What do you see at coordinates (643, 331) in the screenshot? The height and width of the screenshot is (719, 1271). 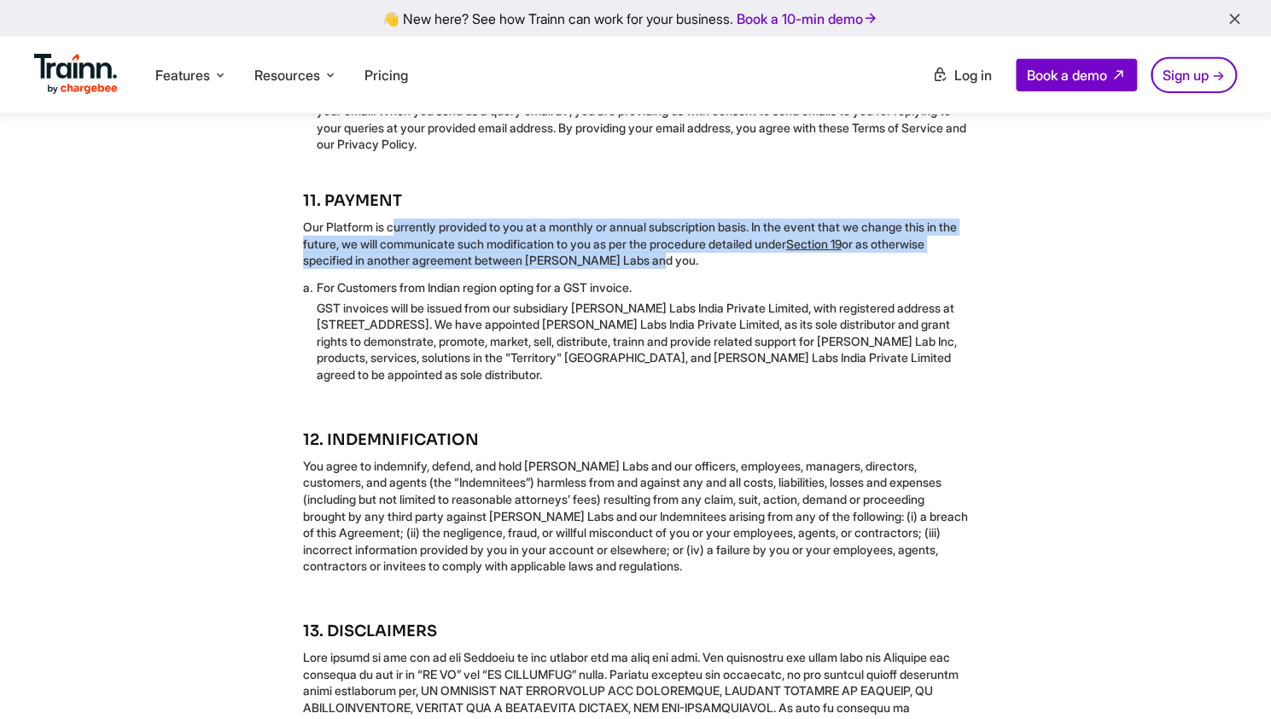 I see `li: For Customers from Indian region opting for a GST invoice.` at bounding box center [643, 331].